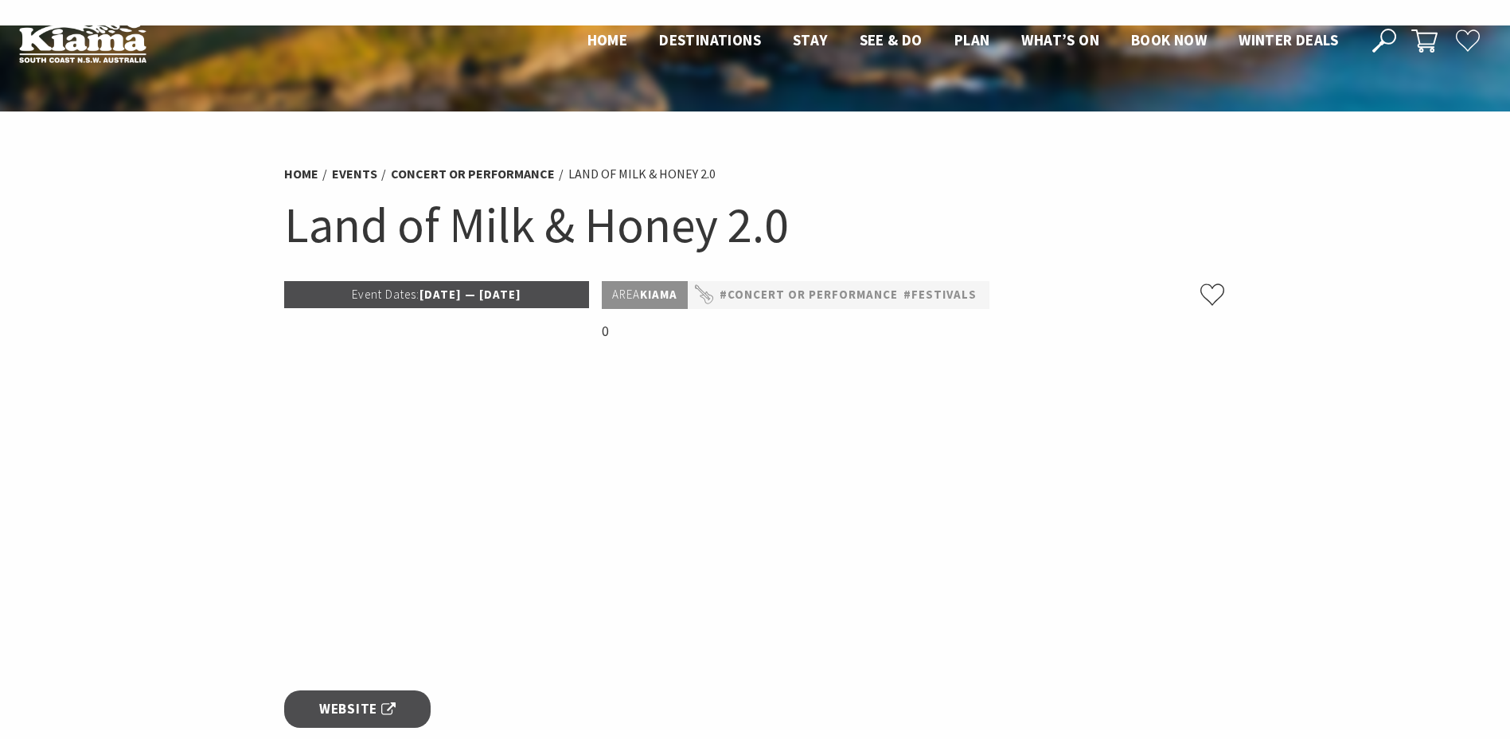  I want to click on a: What’s On, so click(1060, 41).